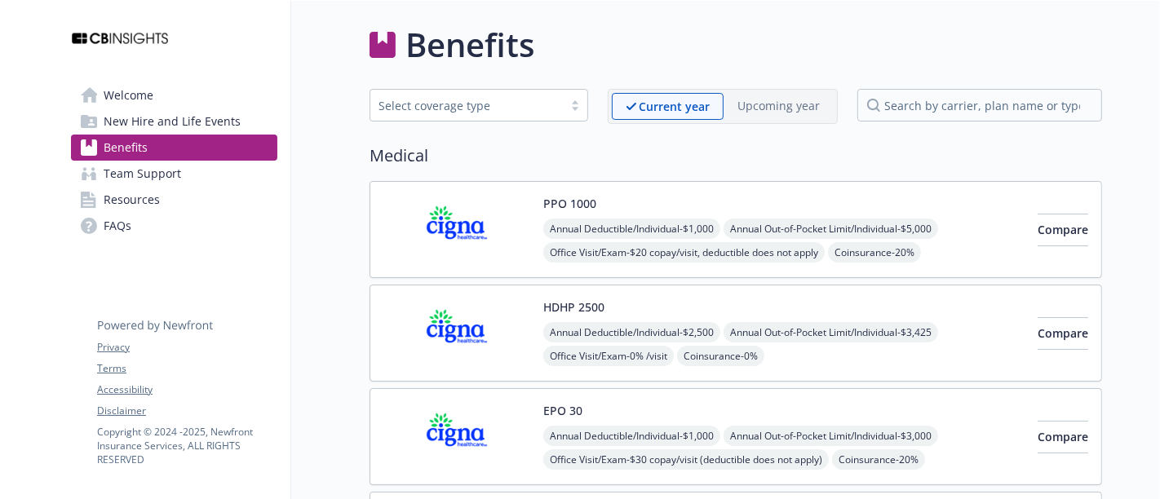 The height and width of the screenshot is (499, 1160). I want to click on a: Welcome, so click(174, 95).